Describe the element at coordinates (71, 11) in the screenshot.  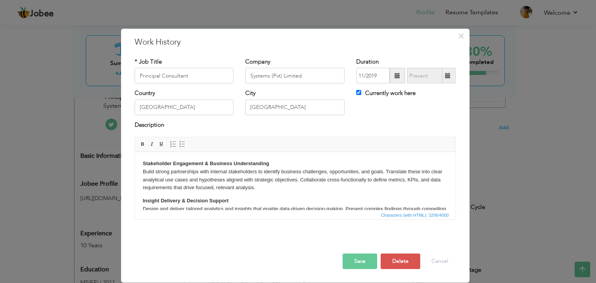
I see `strong: Stakeholder Engagement & Business Understanding` at that location.